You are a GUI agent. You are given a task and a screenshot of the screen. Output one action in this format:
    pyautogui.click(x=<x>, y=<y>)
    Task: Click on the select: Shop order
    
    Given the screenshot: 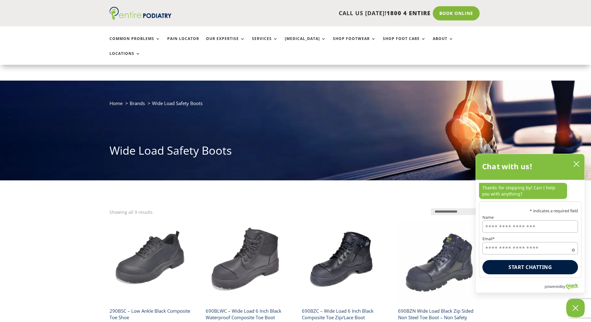 What is the action you would take?
    pyautogui.click(x=456, y=212)
    